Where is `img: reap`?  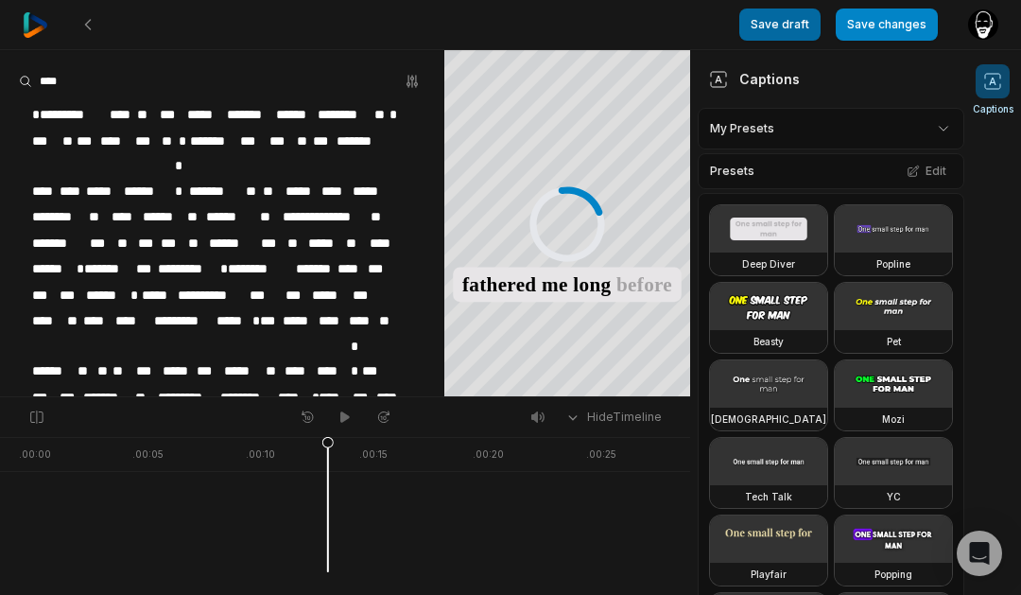
img: reap is located at coordinates (35, 25).